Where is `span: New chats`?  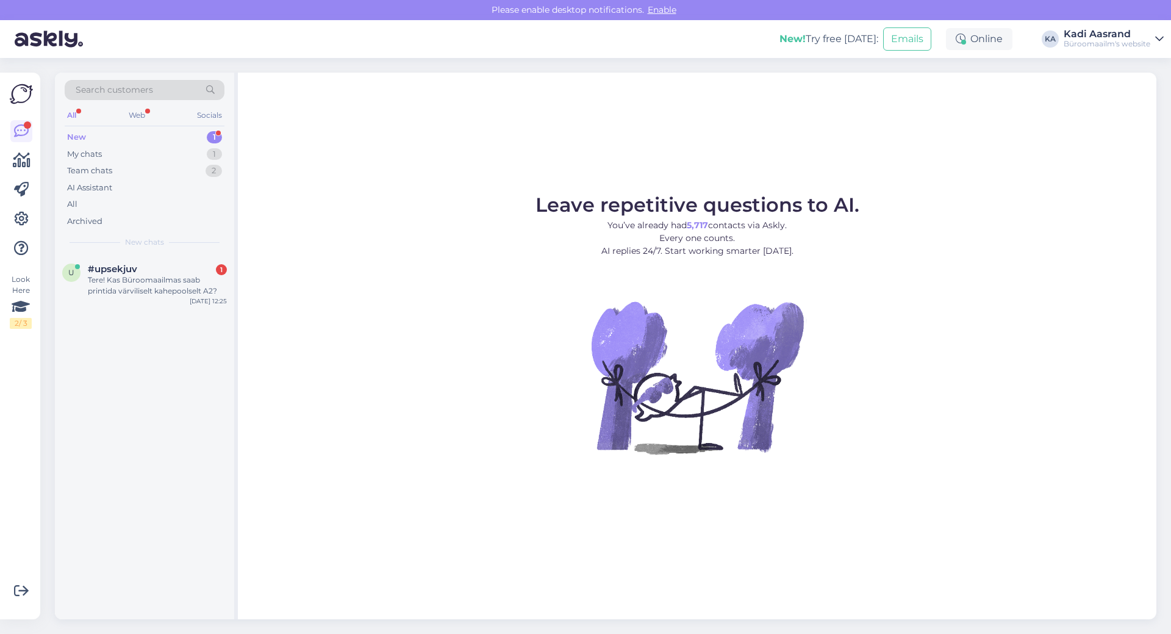
span: New chats is located at coordinates (145, 242).